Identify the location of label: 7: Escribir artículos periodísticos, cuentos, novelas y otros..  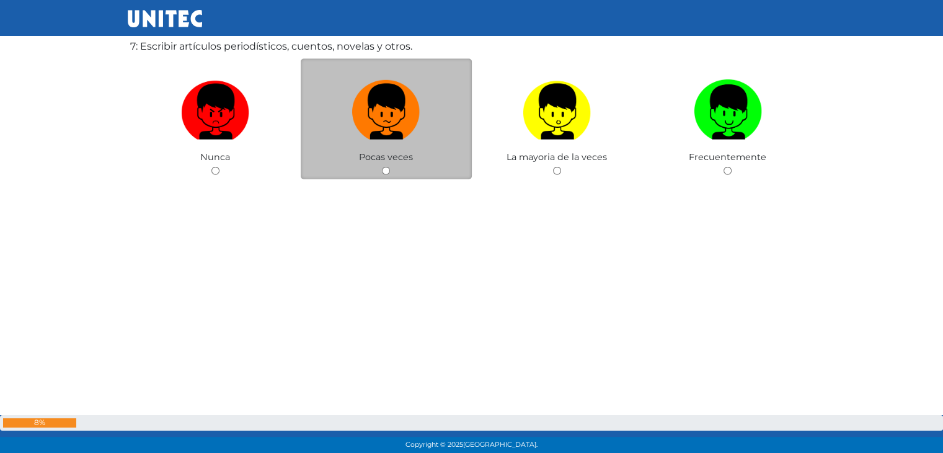
(271, 47).